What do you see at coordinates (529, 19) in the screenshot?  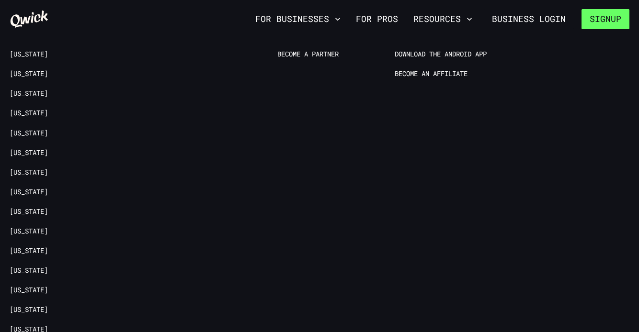 I see `a: Business Login` at bounding box center [529, 19].